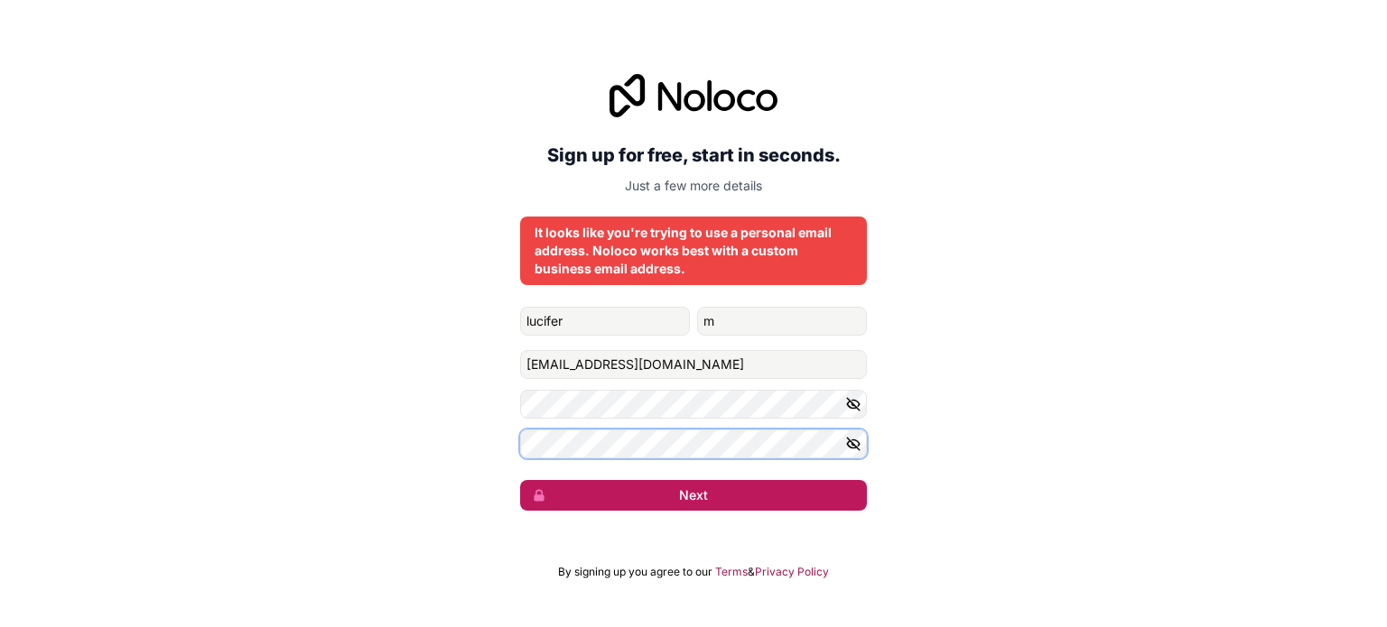  What do you see at coordinates (693, 155) in the screenshot?
I see `h2: Sign up for free, start in seconds.` at bounding box center [693, 155].